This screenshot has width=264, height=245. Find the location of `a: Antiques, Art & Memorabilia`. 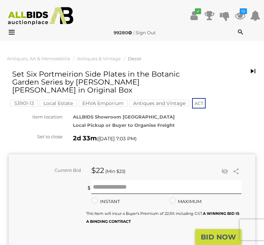

a: Antiques, Art & Memorabilia is located at coordinates (39, 59).